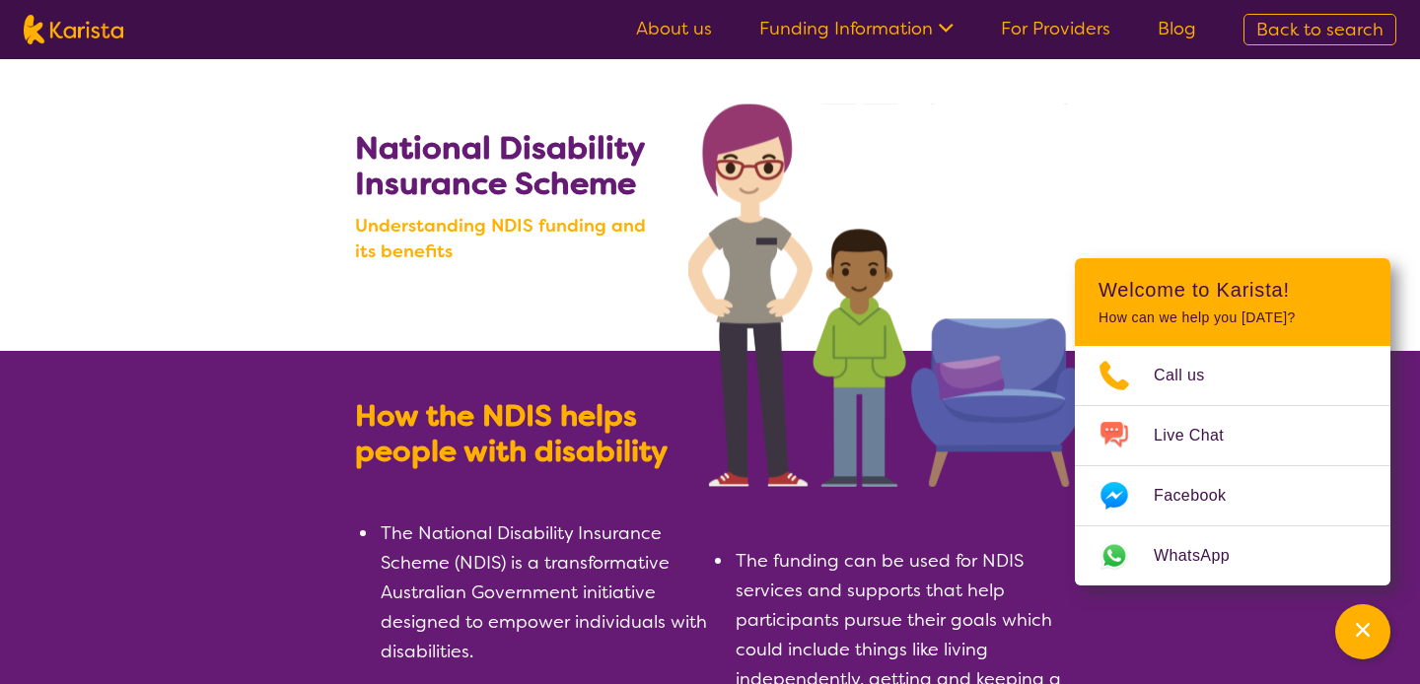 The image size is (1420, 684). I want to click on b: Understanding NDIS funding and its benefits, so click(512, 239).